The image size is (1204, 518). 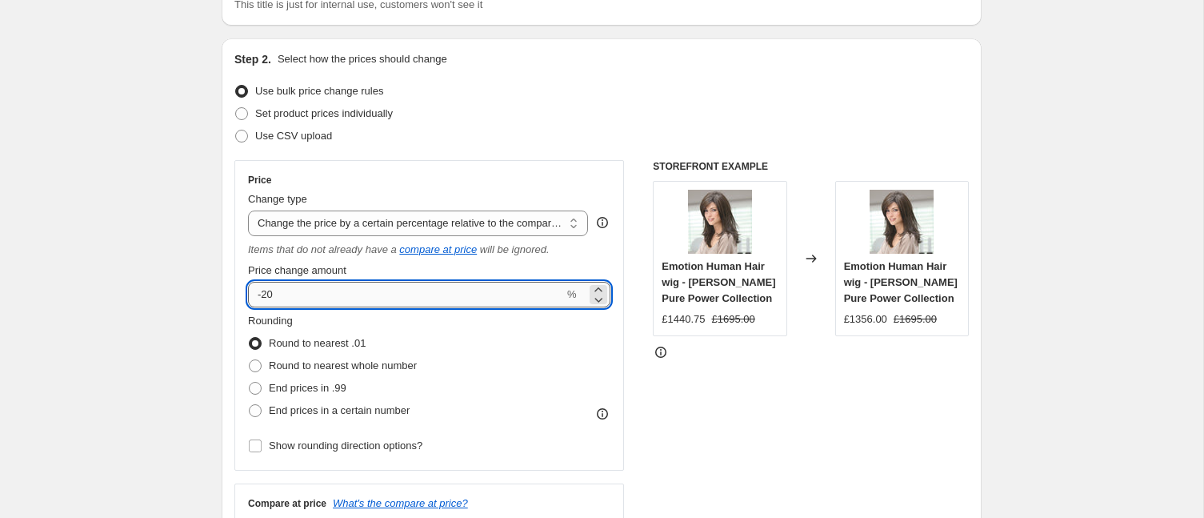 I want to click on span: Rounding, so click(x=270, y=320).